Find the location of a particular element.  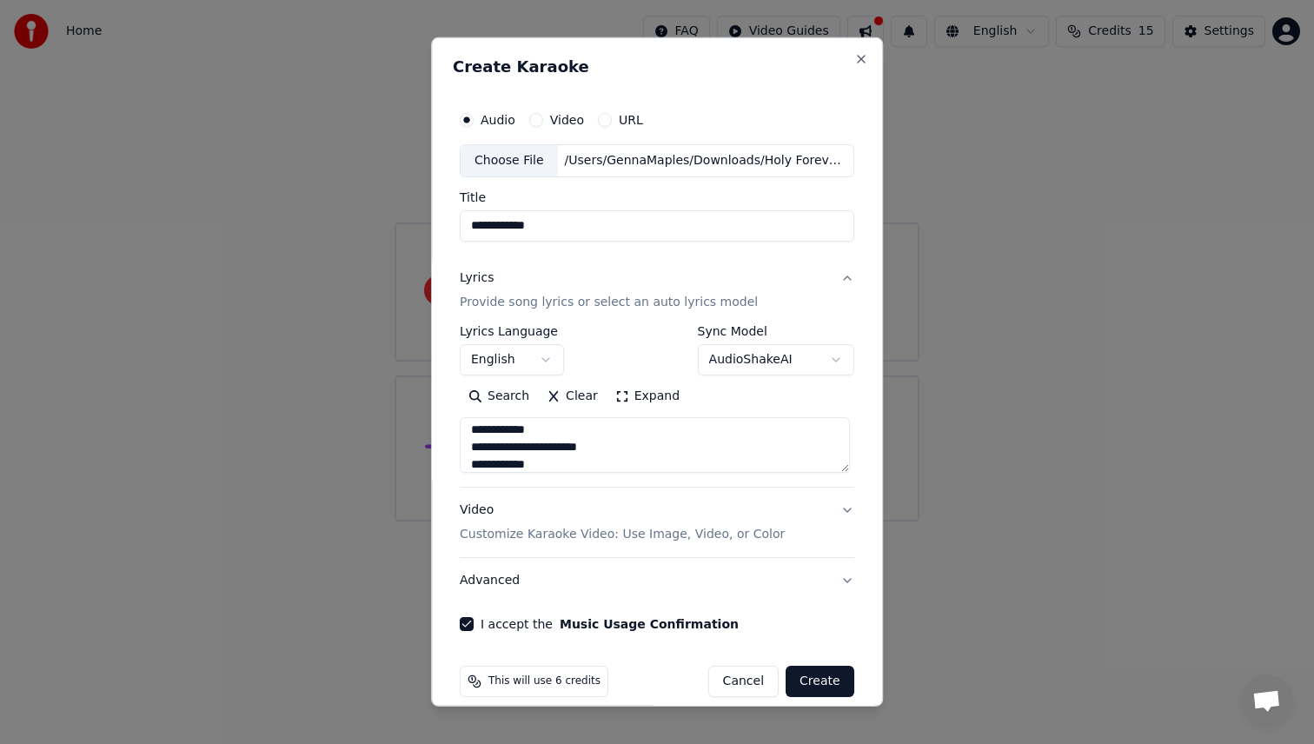

label: Sync Model is located at coordinates (776, 331).